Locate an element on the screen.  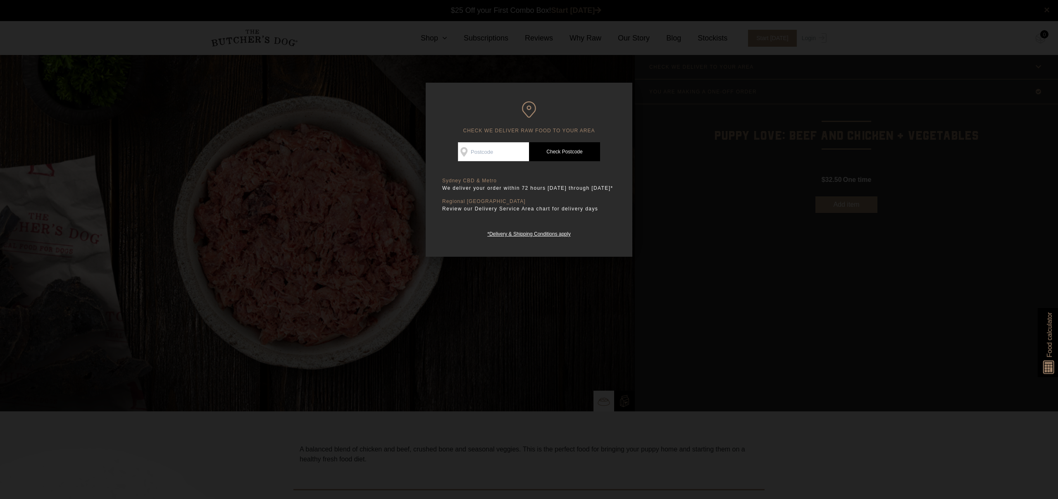
span: Food calculator is located at coordinates (1049, 334).